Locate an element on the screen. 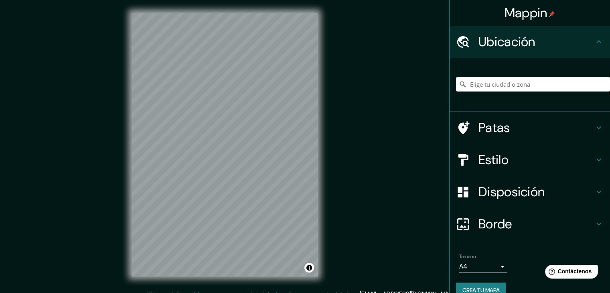  div: A4 is located at coordinates (483, 266).